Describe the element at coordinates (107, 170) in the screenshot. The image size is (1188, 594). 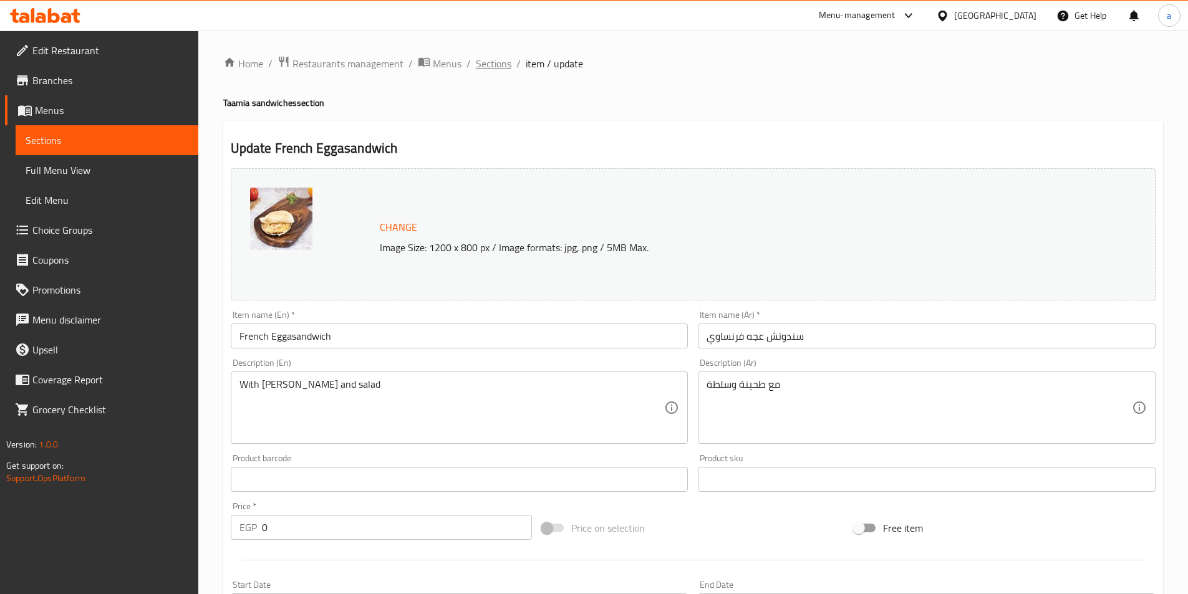
I see `a: Full Menu View` at that location.